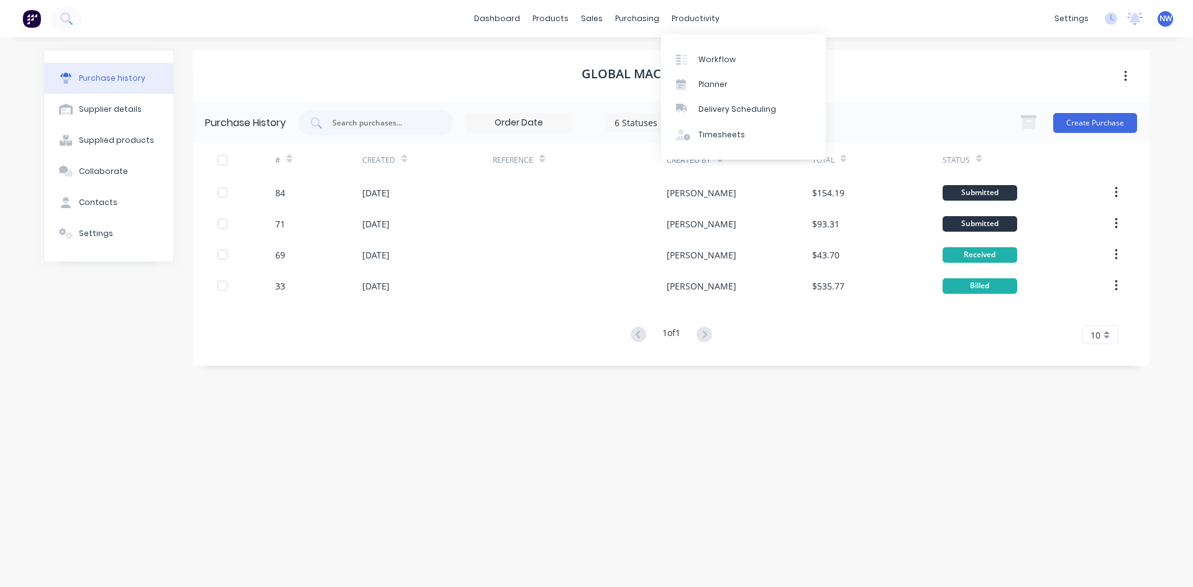 Image resolution: width=1193 pixels, height=587 pixels. Describe the element at coordinates (980, 286) in the screenshot. I see `div: Billed` at that location.